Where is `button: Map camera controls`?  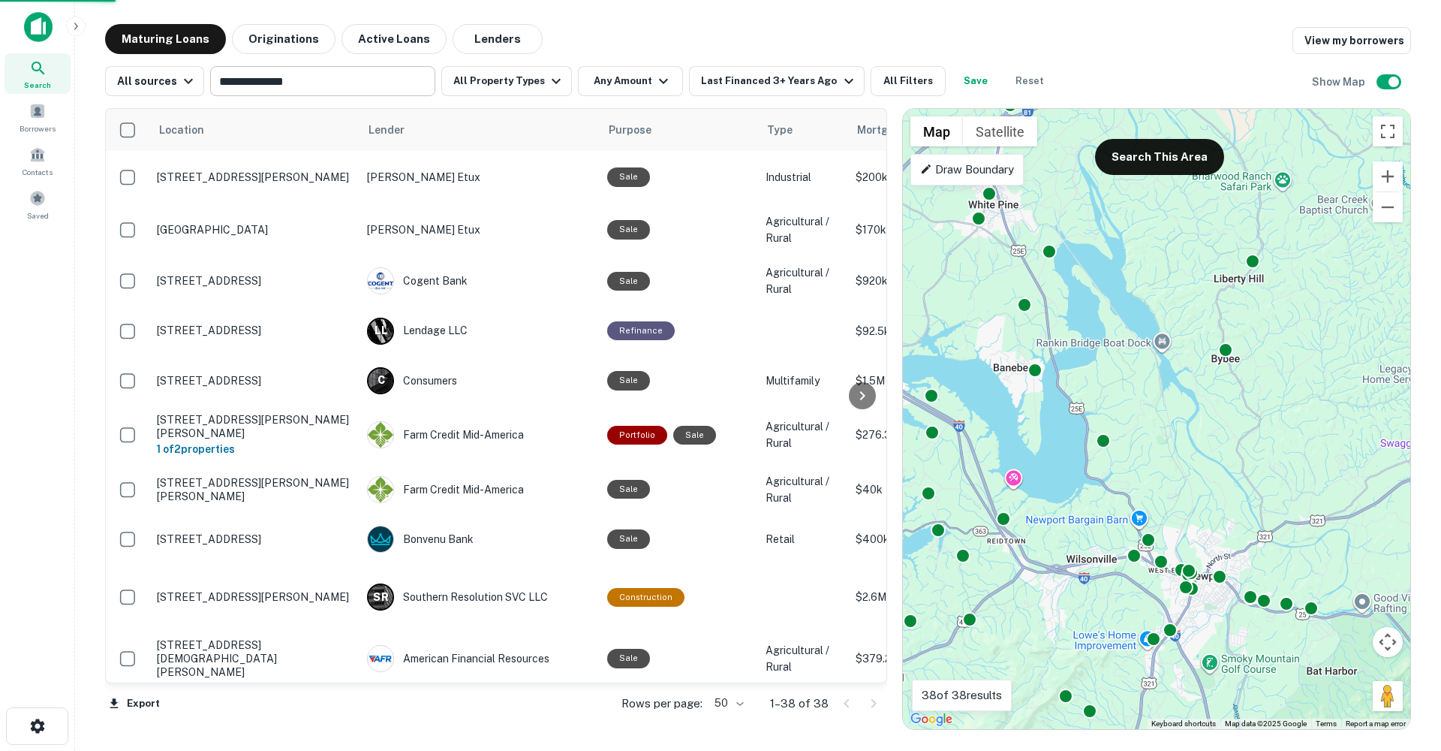 button: Map camera controls is located at coordinates (1388, 642).